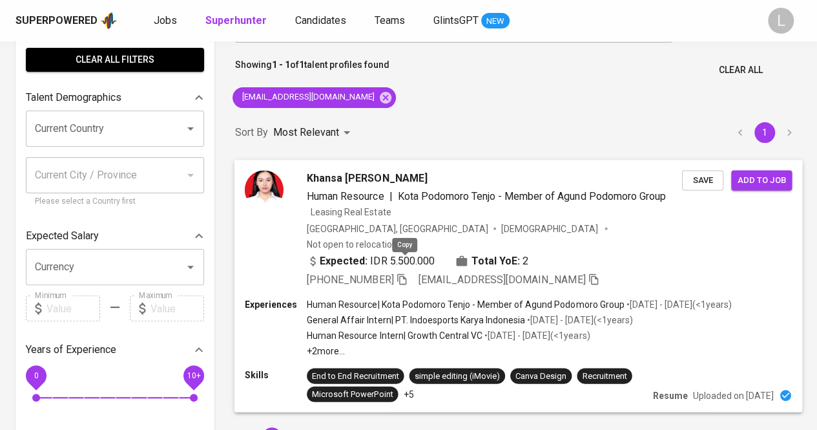 The image size is (817, 430). I want to click on b: Superhunter, so click(236, 20).